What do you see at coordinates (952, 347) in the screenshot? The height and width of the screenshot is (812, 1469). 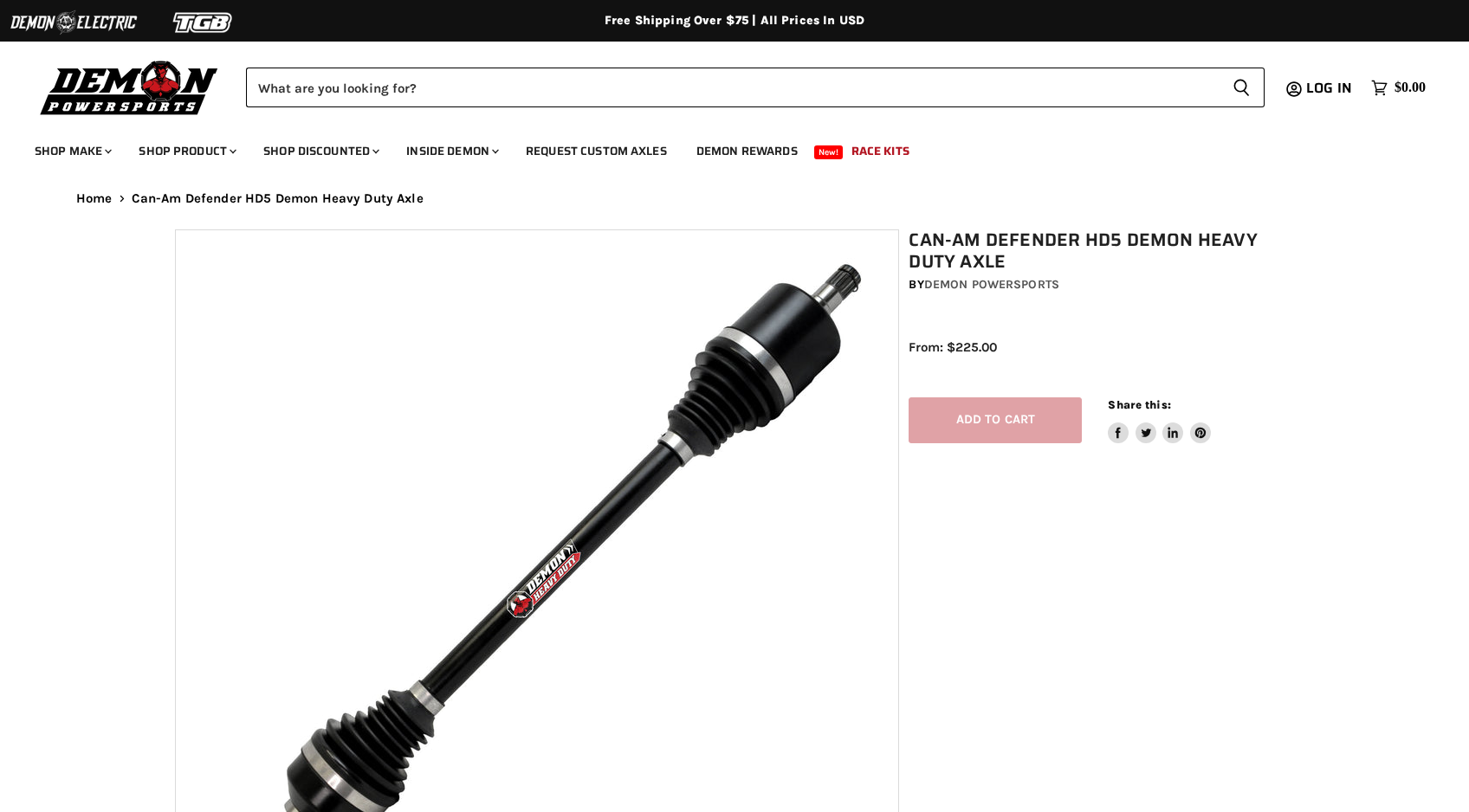 I see `span: From: $225.00` at bounding box center [952, 347].